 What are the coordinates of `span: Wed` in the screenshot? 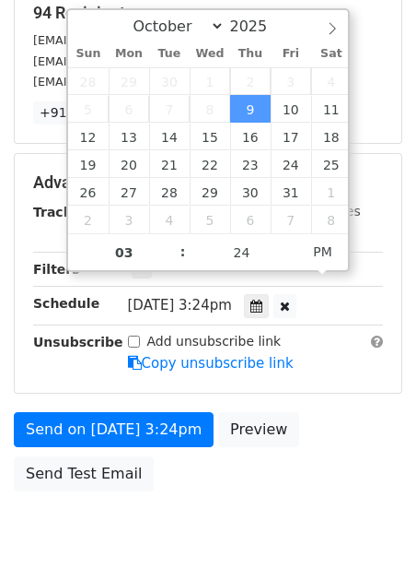 It's located at (210, 53).